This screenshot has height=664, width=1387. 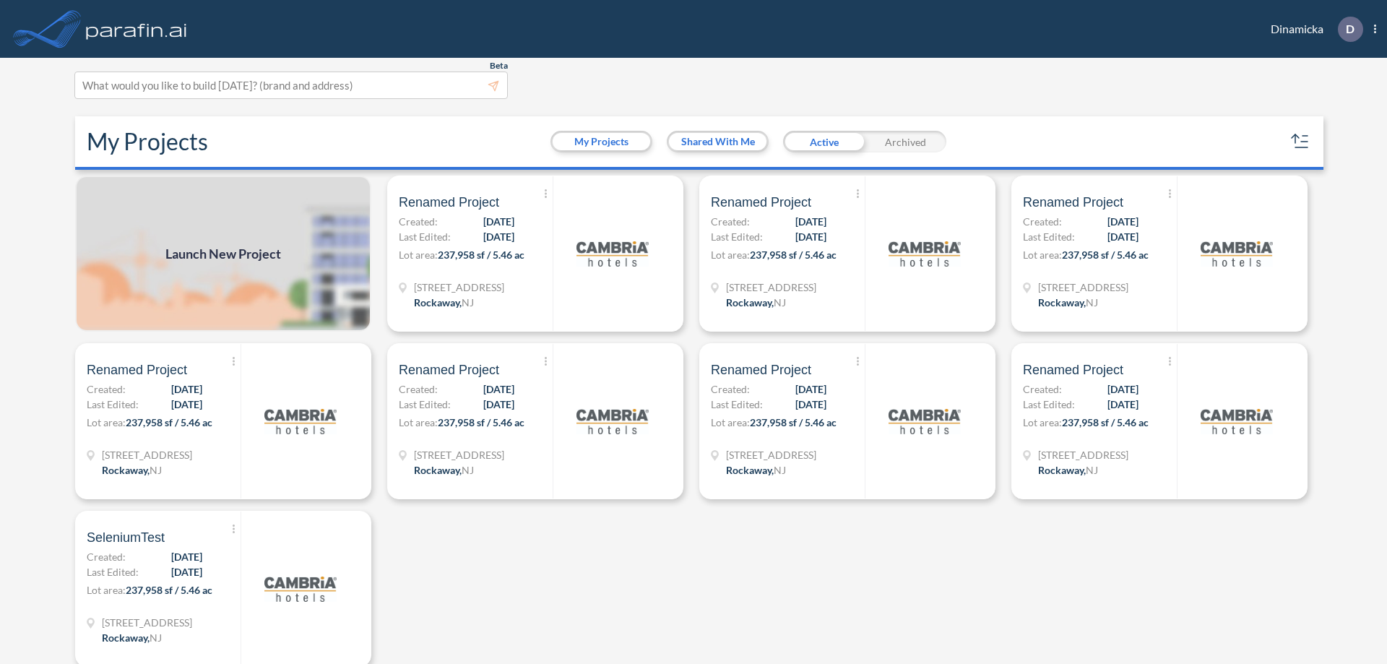 I want to click on span: Beta, so click(x=498, y=66).